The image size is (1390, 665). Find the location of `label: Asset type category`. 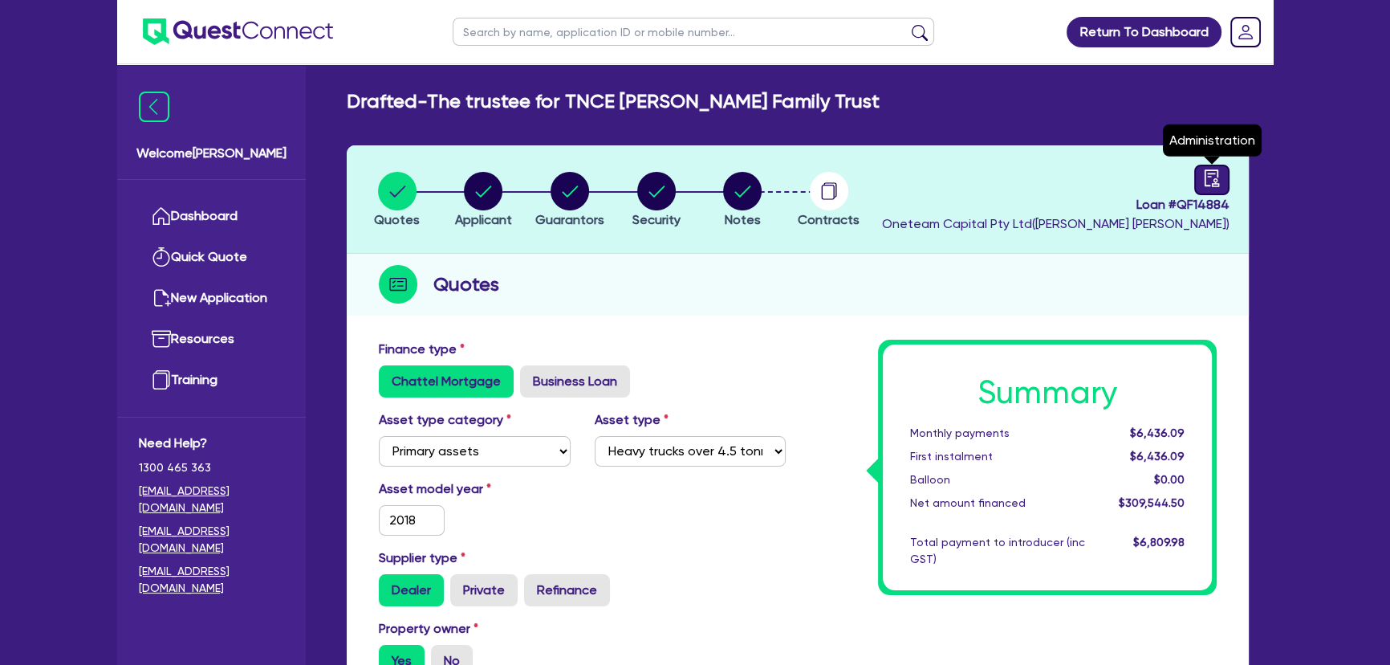

label: Asset type category is located at coordinates (445, 420).